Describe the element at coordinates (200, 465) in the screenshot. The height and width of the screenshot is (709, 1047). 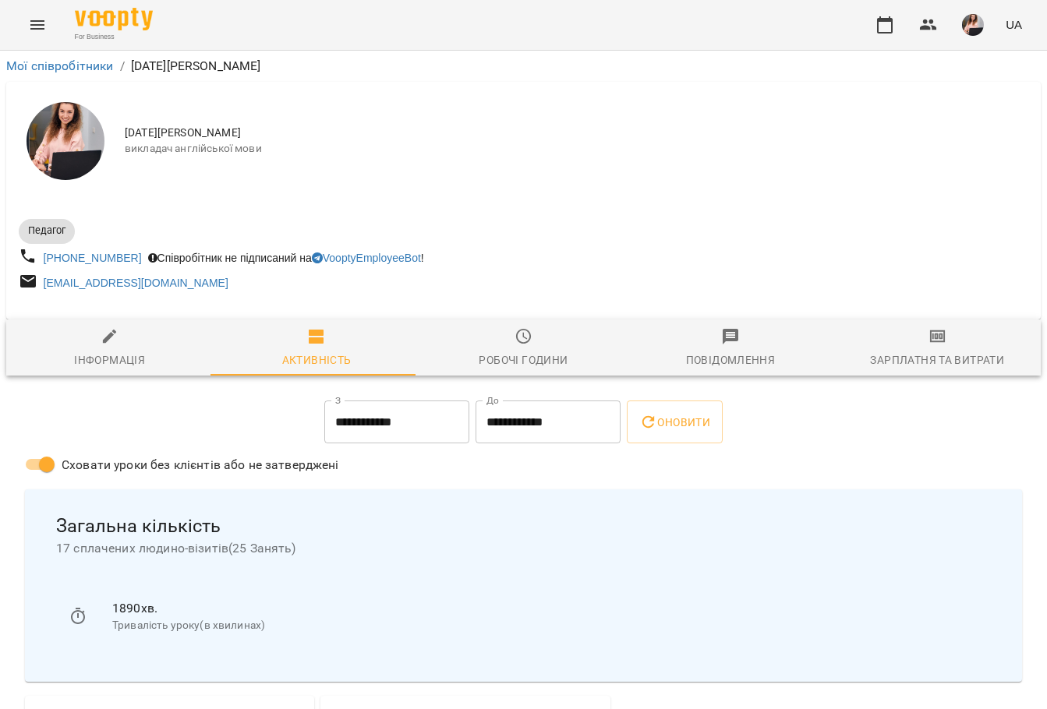
I see `span: Сховати уроки без клієнтів або не затверджені` at that location.